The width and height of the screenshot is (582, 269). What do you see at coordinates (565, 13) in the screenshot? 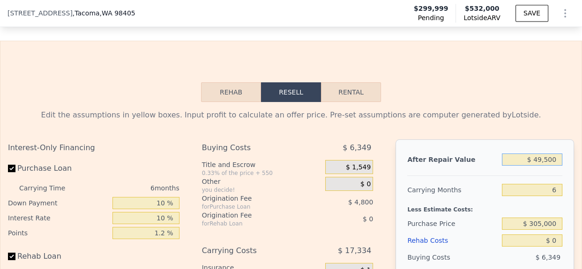
I see `button: Show Options` at bounding box center [565, 13].